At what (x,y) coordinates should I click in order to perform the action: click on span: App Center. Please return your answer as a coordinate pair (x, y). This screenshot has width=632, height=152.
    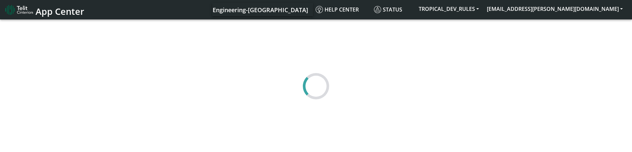
    Looking at the image, I should click on (60, 11).